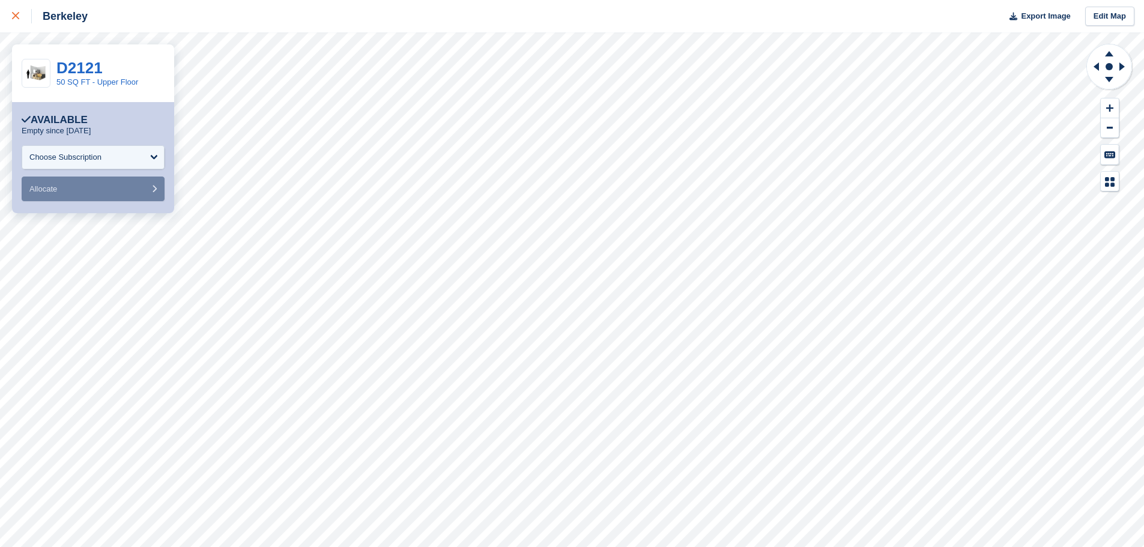 This screenshot has height=547, width=1144. What do you see at coordinates (1110, 16) in the screenshot?
I see `a: Edit Map` at bounding box center [1110, 16].